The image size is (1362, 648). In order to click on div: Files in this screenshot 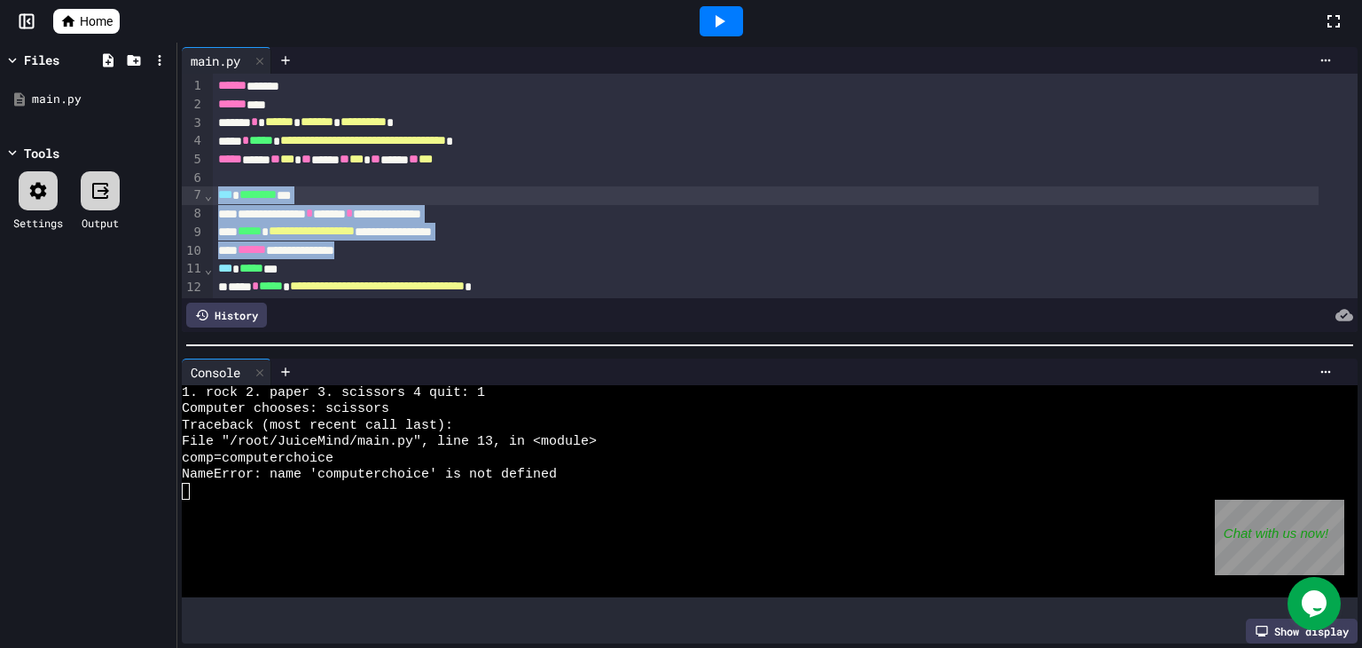, I will do `click(42, 59)`.